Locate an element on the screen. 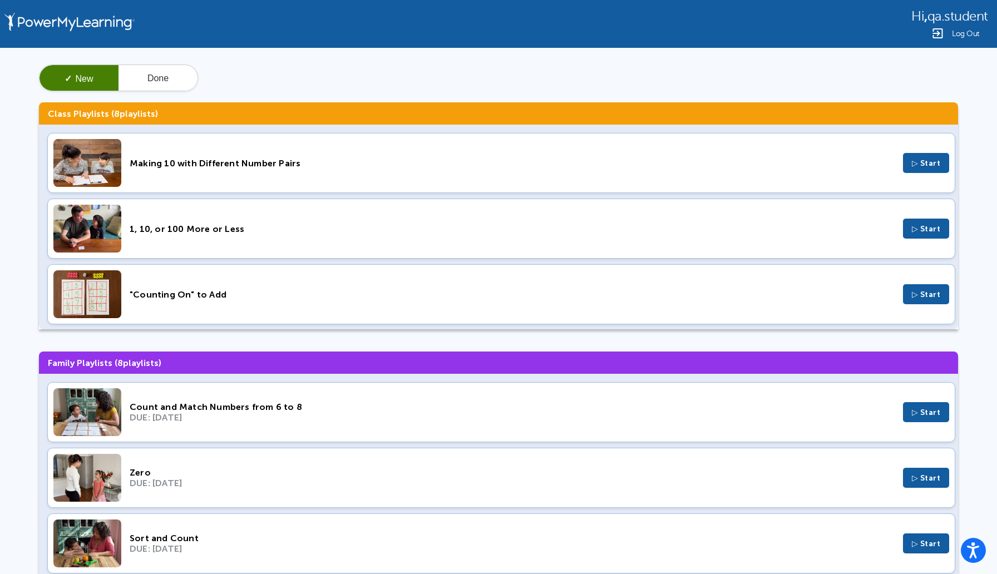 The image size is (997, 574). div: "Counting On" to Add is located at coordinates (512, 294).